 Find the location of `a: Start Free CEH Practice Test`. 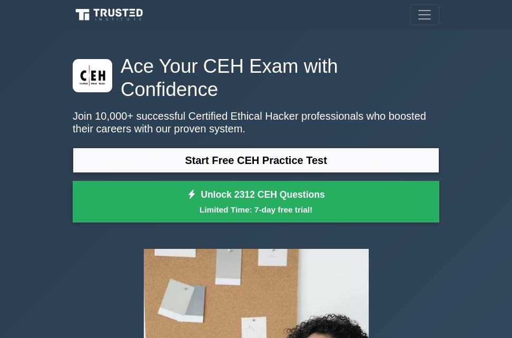

a: Start Free CEH Practice Test is located at coordinates (256, 160).